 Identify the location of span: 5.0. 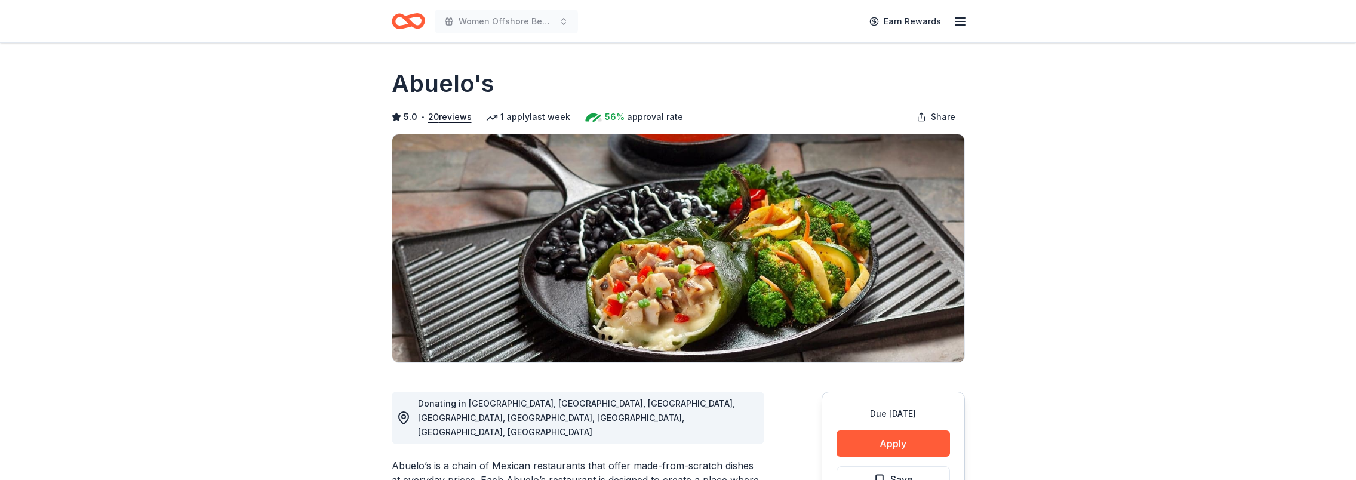
(410, 117).